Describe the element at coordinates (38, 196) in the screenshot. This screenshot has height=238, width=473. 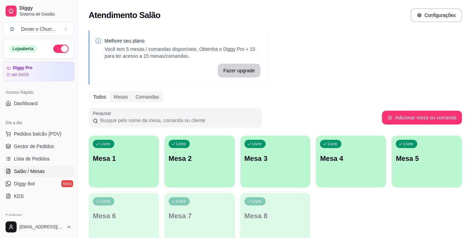
I see `a: KDS` at that location.